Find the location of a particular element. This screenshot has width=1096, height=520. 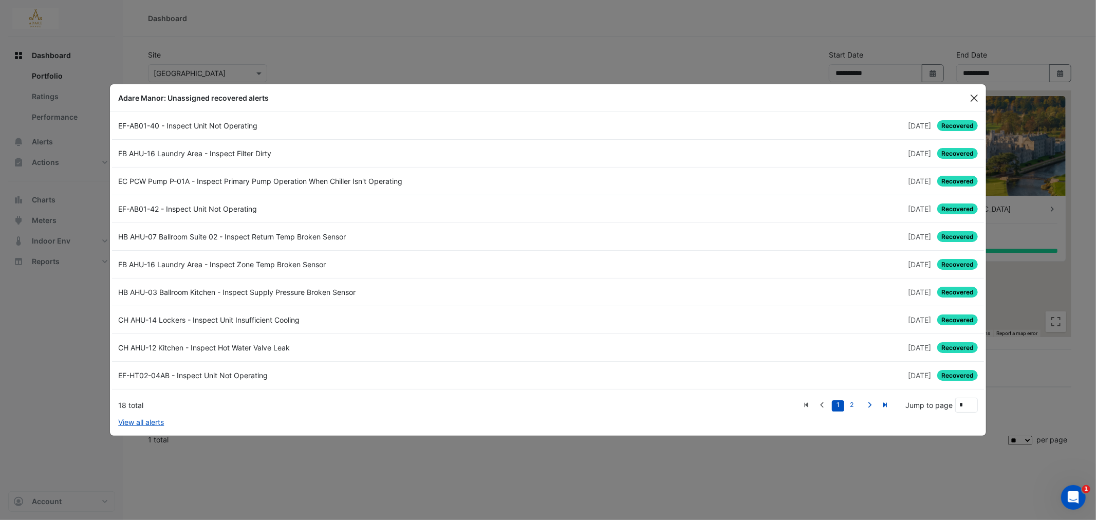

div: CH AHU-12 Kitchen - Inspect Hot Water Valve Leak is located at coordinates (330, 347).